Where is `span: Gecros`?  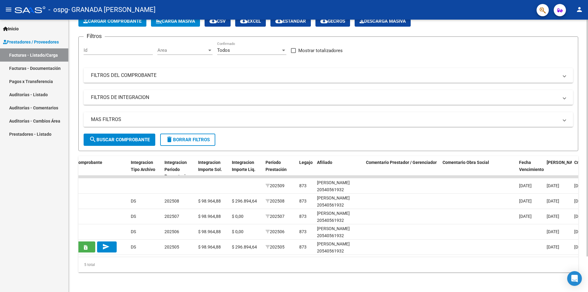
span: Gecros is located at coordinates (333, 21).